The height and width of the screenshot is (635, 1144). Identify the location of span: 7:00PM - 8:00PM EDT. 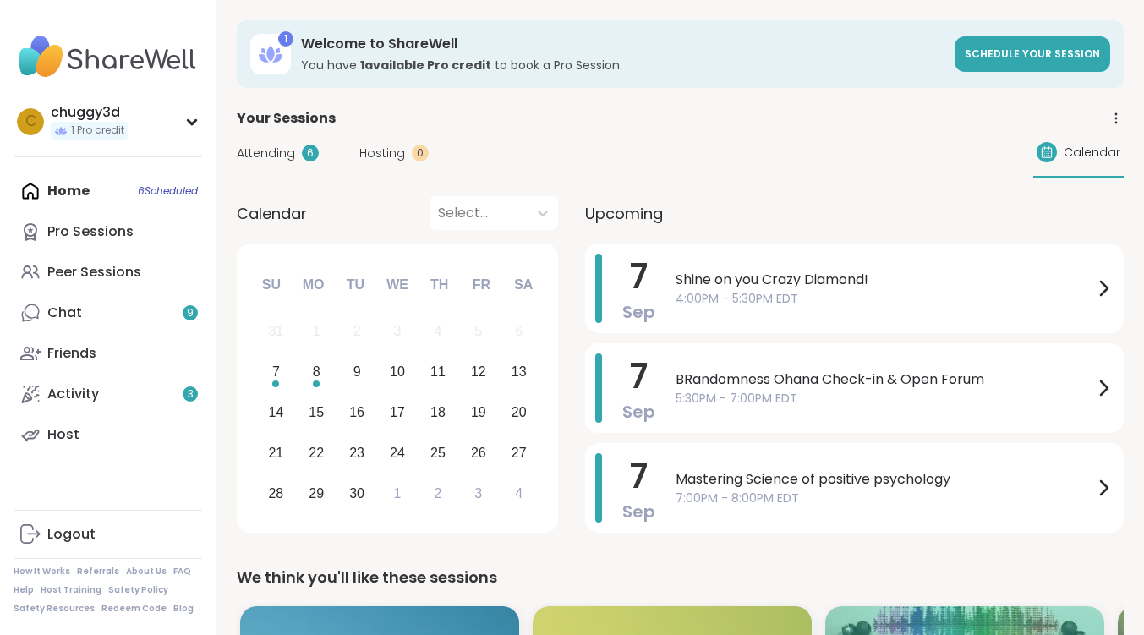
(885, 498).